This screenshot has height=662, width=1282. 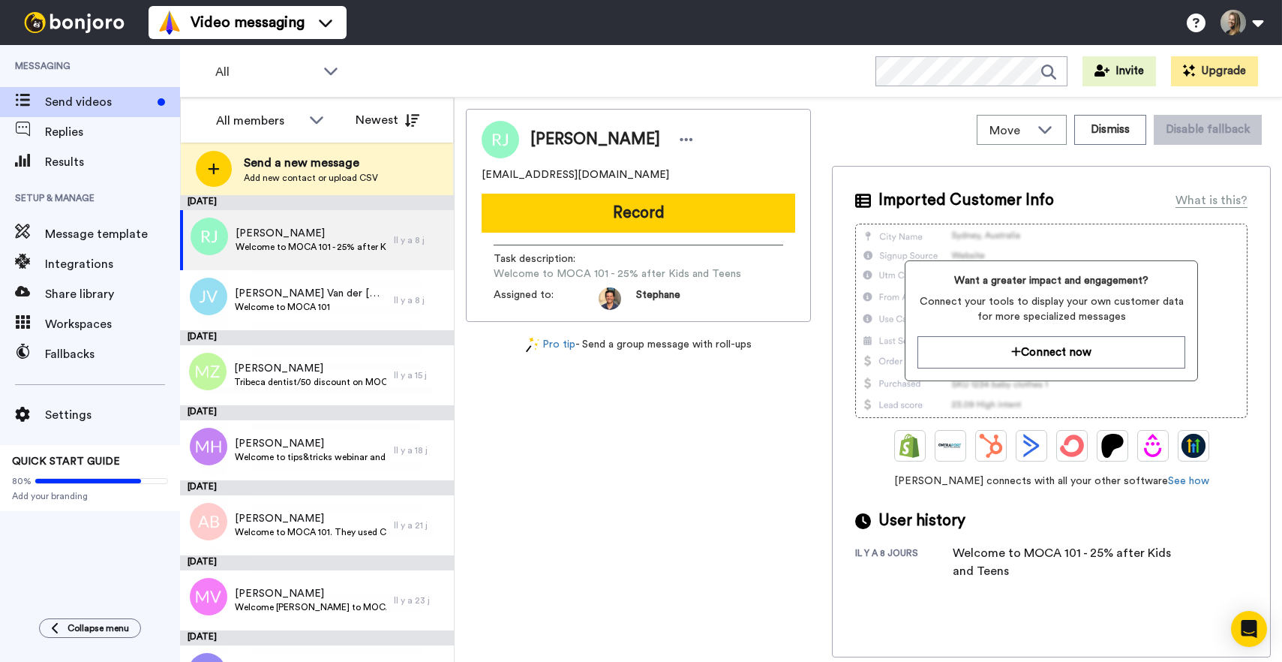 What do you see at coordinates (113, 162) in the screenshot?
I see `span: Results` at bounding box center [113, 162].